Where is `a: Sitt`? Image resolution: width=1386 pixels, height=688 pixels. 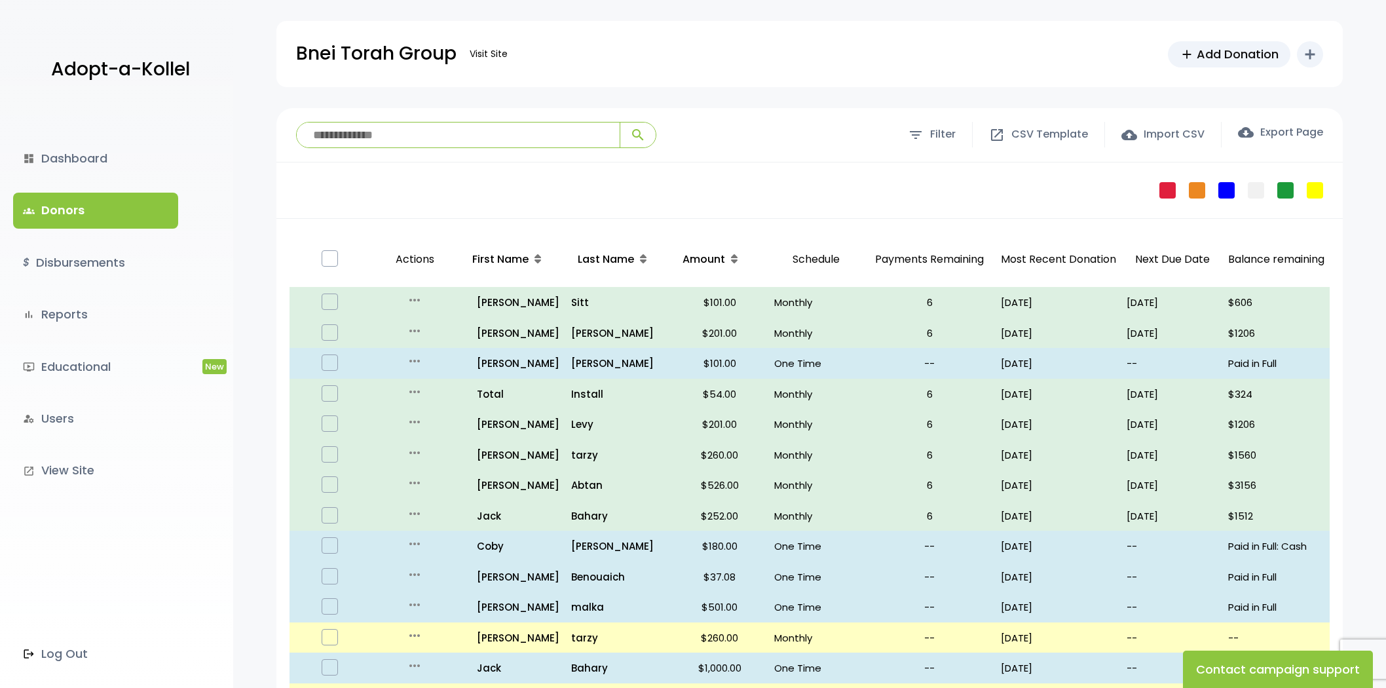 a: Sitt is located at coordinates (618, 302).